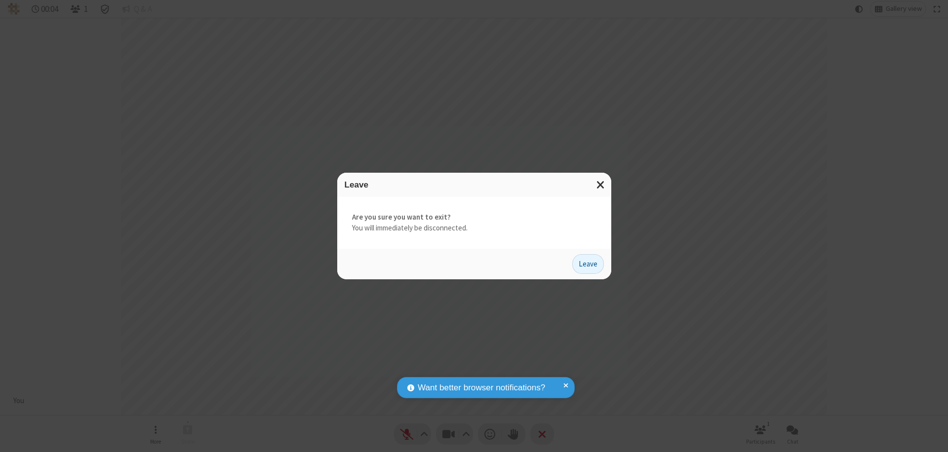 The height and width of the screenshot is (452, 948). I want to click on h3: Leave, so click(474, 185).